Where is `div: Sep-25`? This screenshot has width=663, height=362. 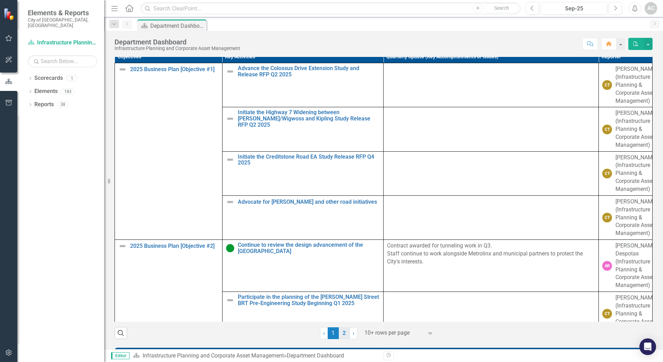 div: Sep-25 is located at coordinates (574, 9).